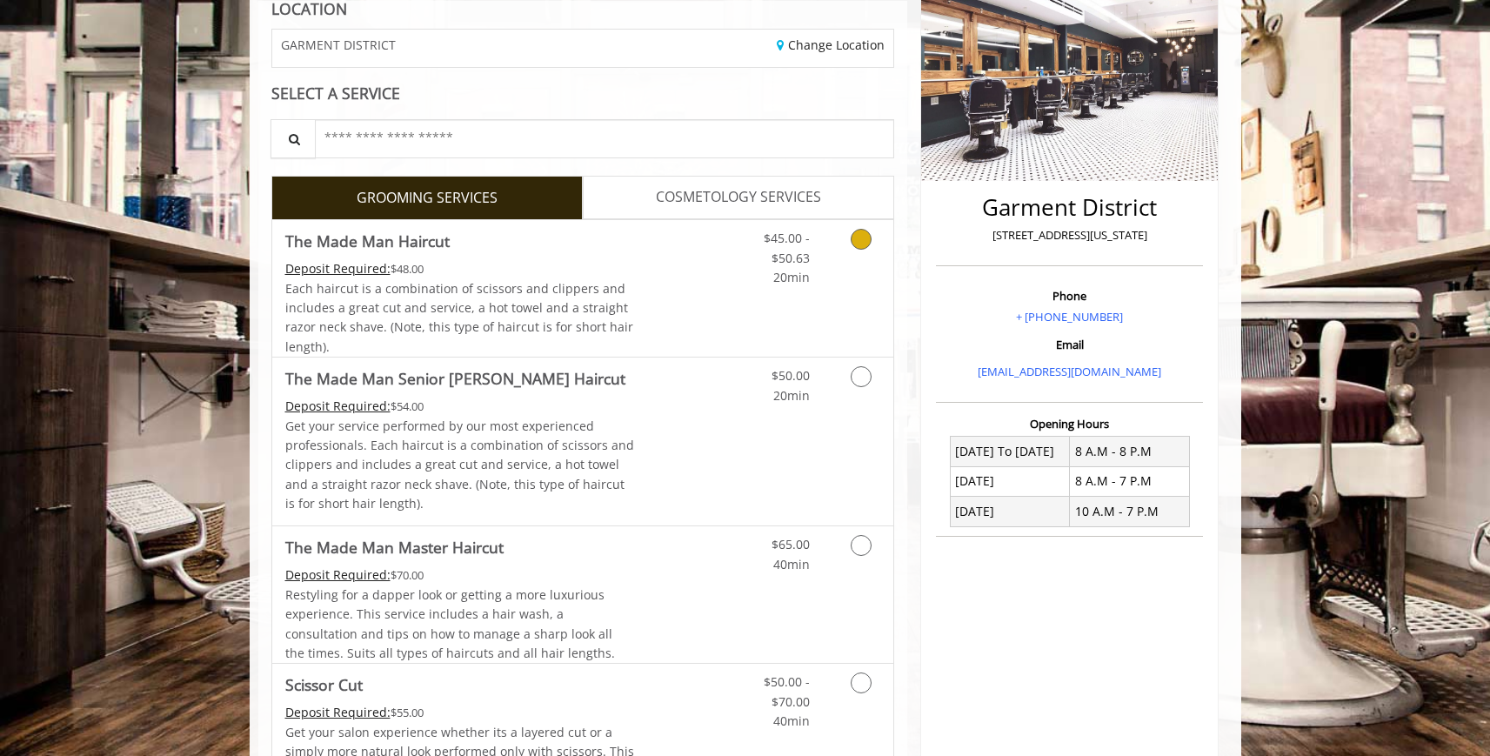 The image size is (1490, 756). What do you see at coordinates (791, 544) in the screenshot?
I see `span: $65.00` at bounding box center [791, 544].